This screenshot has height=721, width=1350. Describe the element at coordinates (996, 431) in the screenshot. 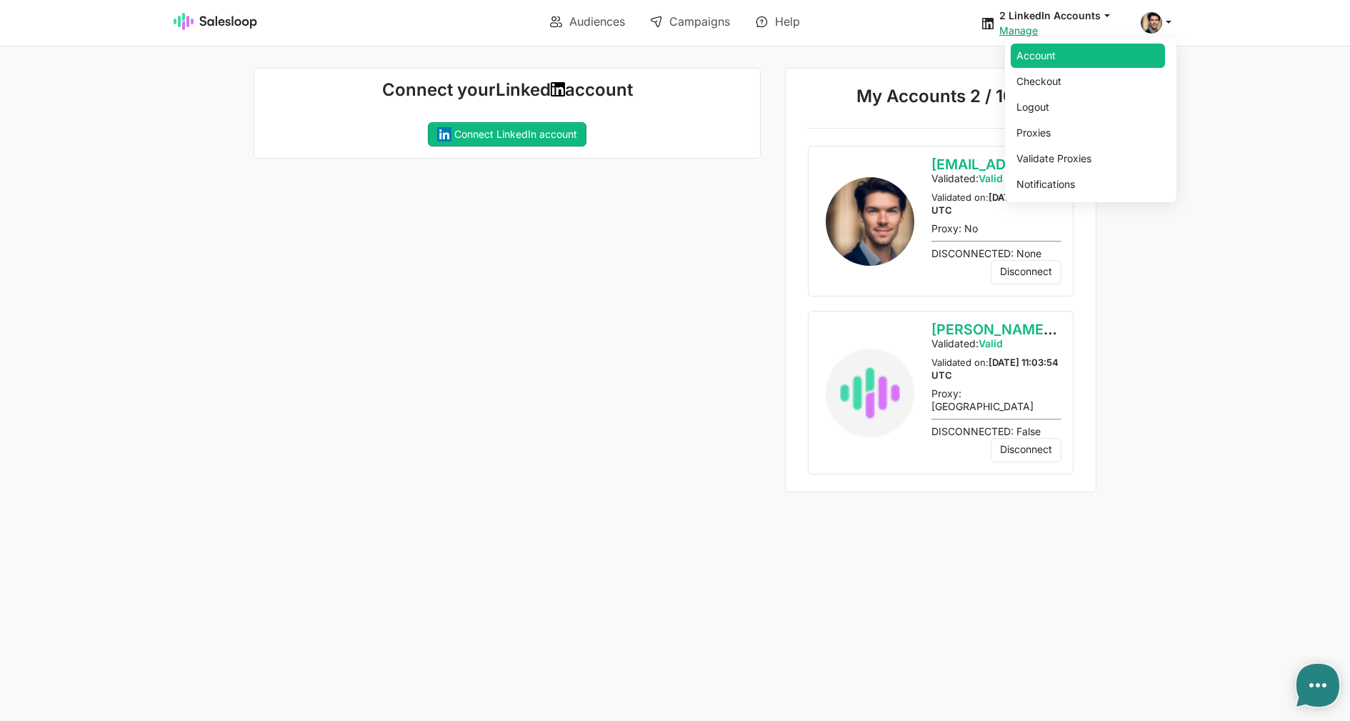

I see `p: DISCONNECTED: False` at that location.